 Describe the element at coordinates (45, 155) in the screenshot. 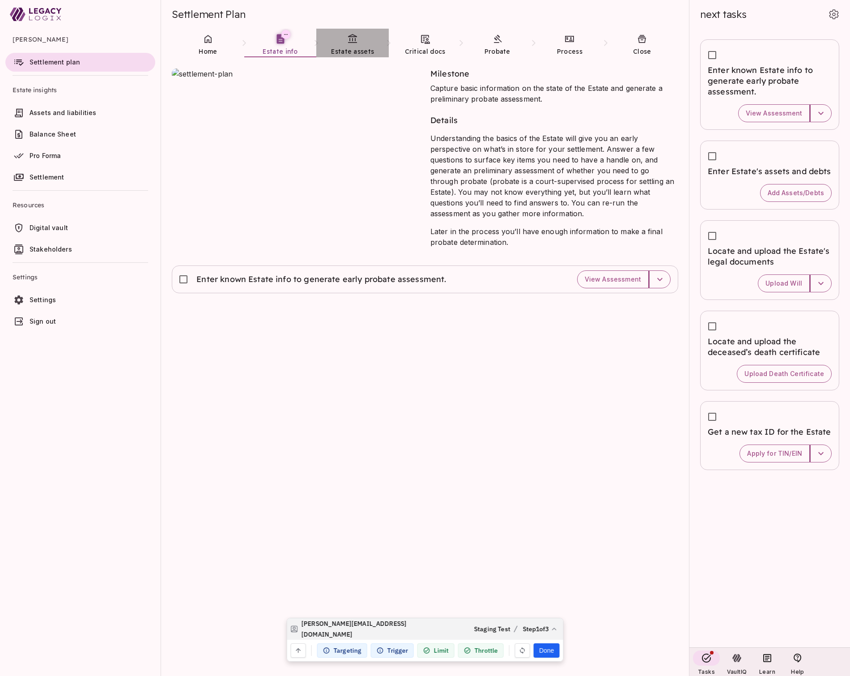

I see `span: Pro Forma` at that location.